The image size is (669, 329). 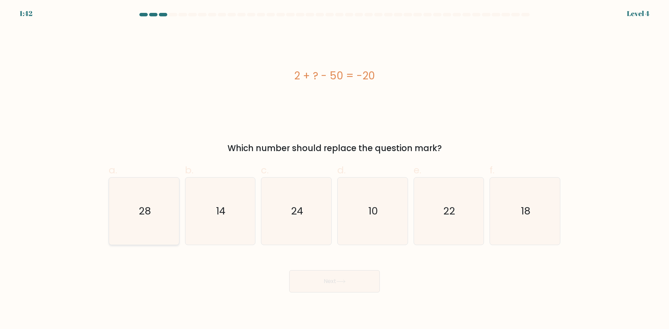 What do you see at coordinates (189, 170) in the screenshot?
I see `span: b.` at bounding box center [189, 170].